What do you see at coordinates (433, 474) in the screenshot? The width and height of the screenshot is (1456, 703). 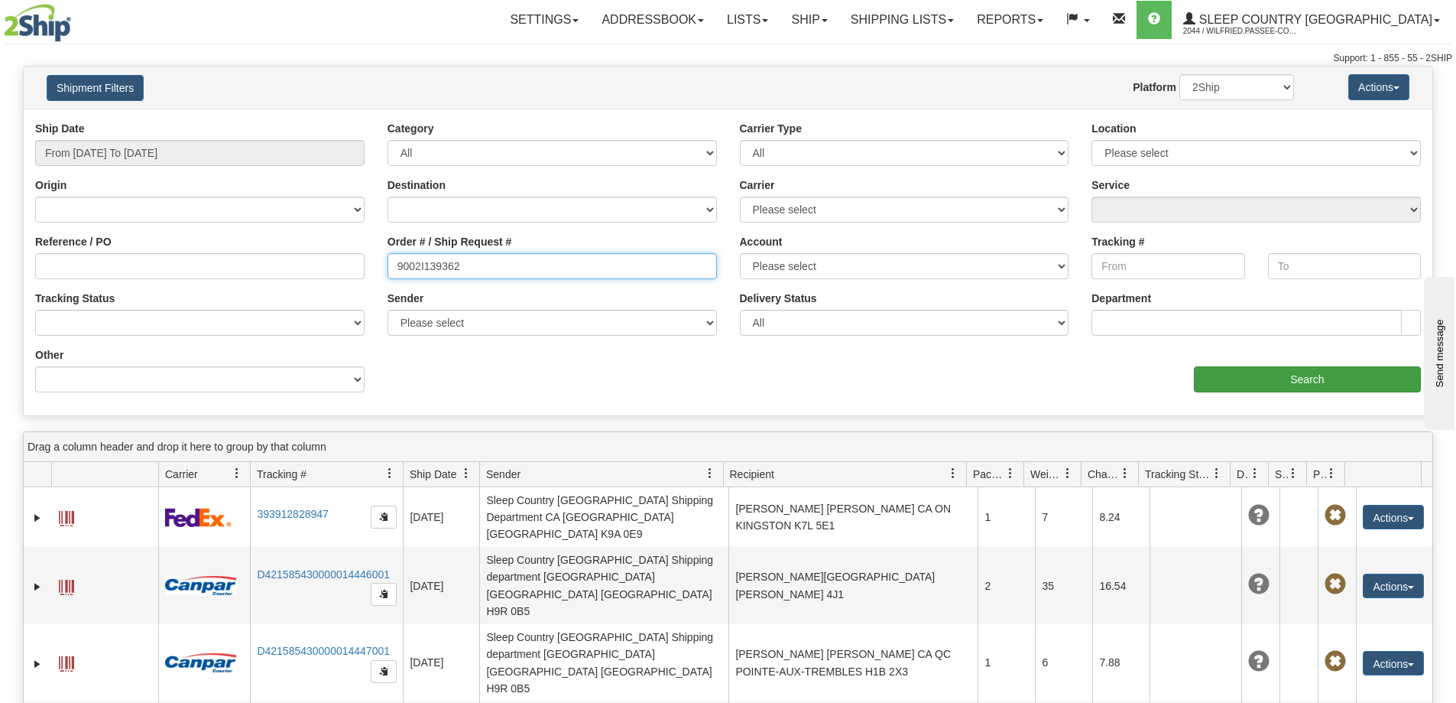 I see `span: Ship Date` at bounding box center [433, 474].